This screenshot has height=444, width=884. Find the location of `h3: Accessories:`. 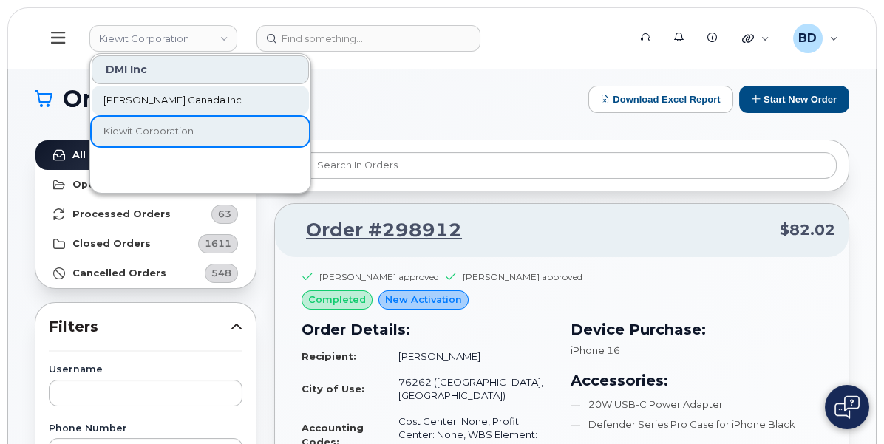

h3: Accessories: is located at coordinates (696, 381).